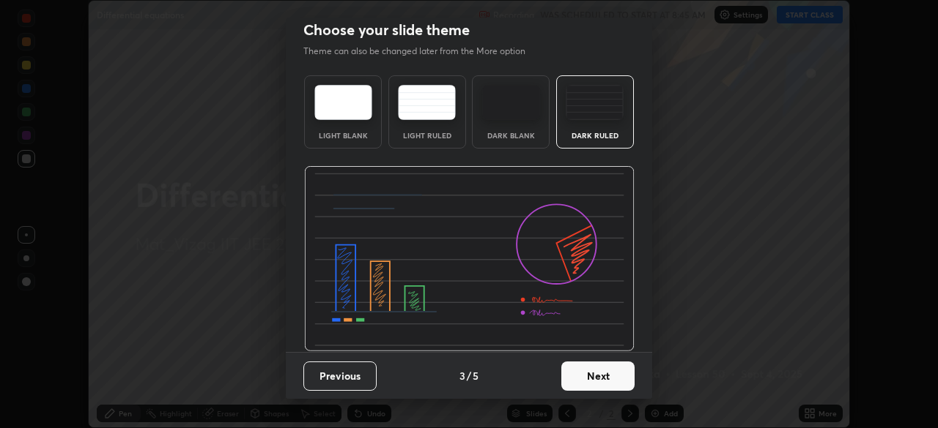 The image size is (938, 428). What do you see at coordinates (386, 30) in the screenshot?
I see `h2: Choose your slide theme` at bounding box center [386, 30].